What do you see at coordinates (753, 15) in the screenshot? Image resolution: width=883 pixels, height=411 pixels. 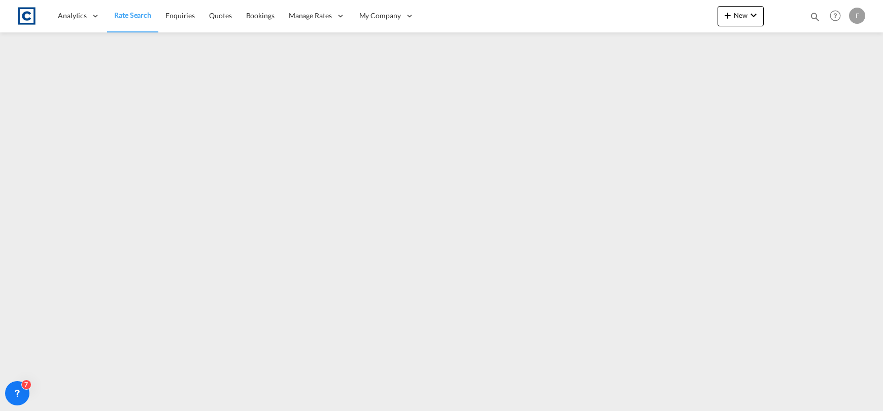 I see `md-icon: icon-chevron-down` at bounding box center [753, 15].